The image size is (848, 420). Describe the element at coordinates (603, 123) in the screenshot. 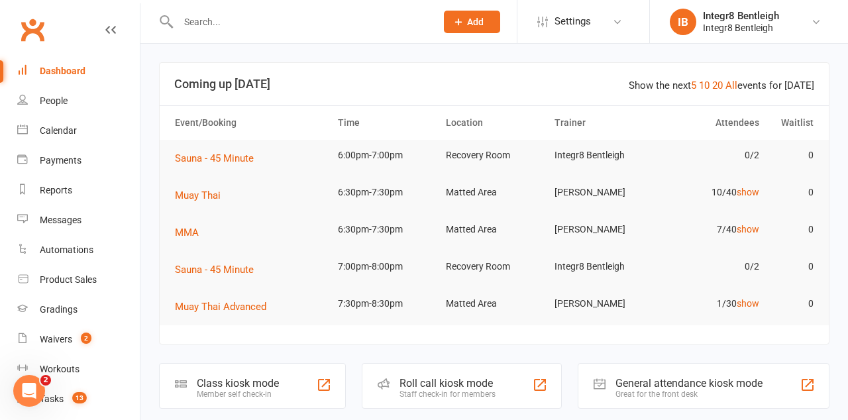

I see `th: Trainer` at that location.